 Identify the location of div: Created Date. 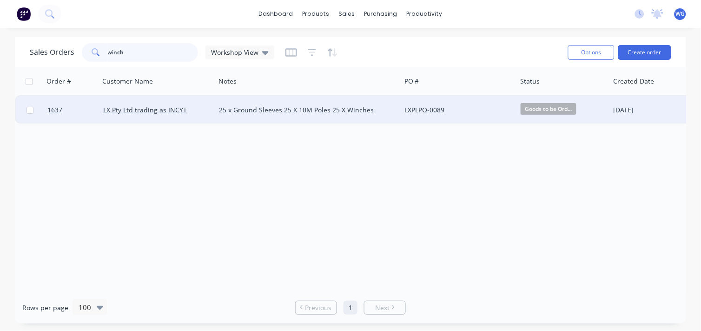
(634, 81).